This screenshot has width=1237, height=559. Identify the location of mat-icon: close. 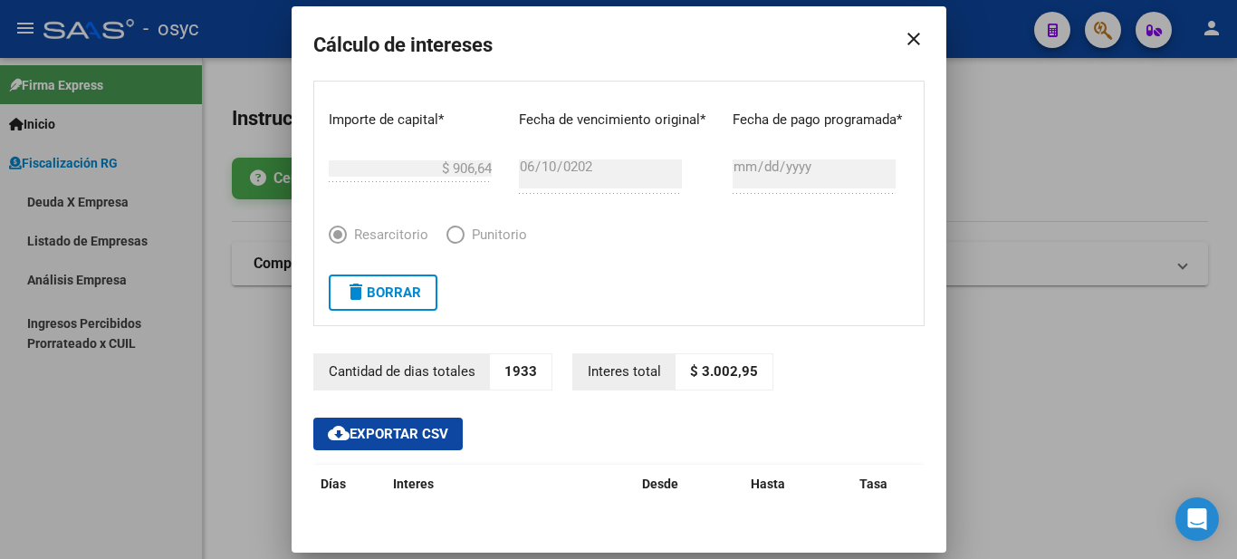
(907, 39).